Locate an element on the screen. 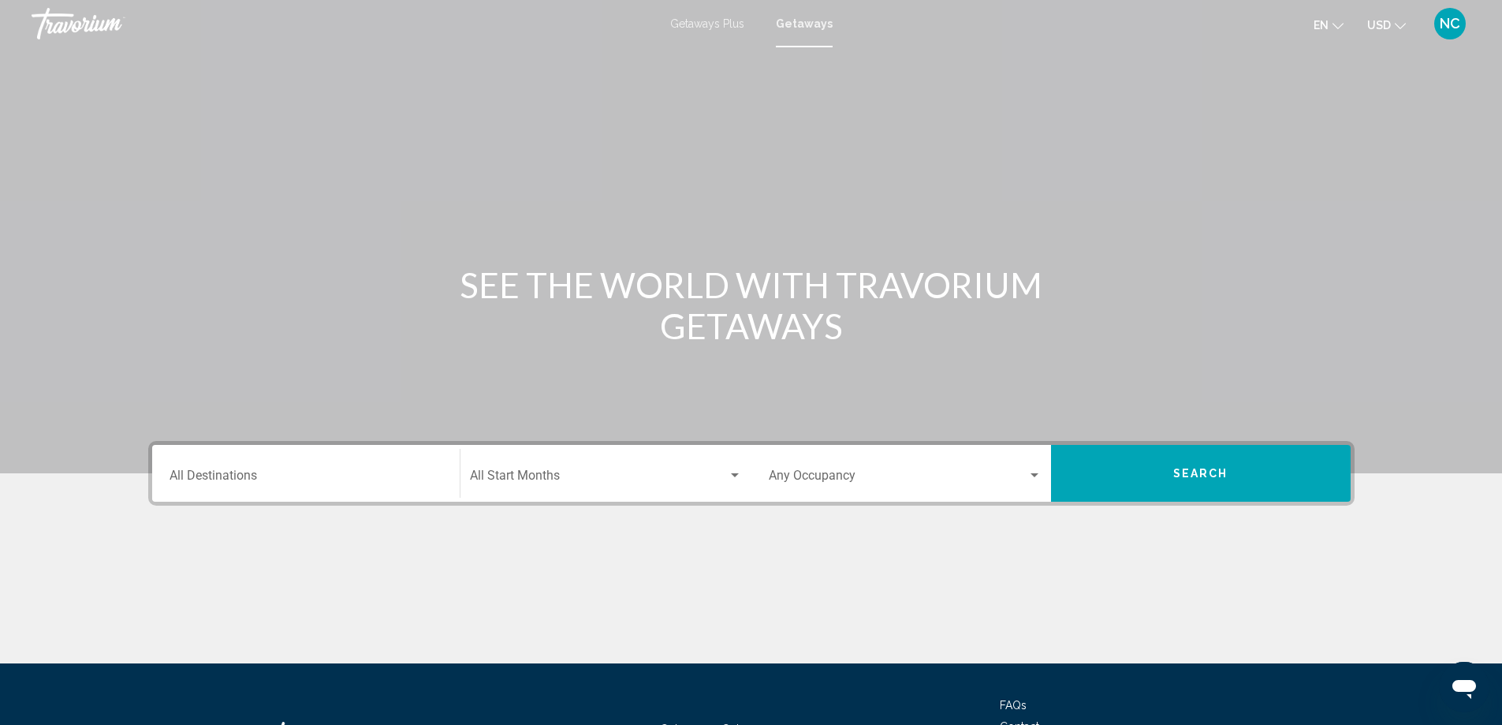 The image size is (1502, 725). button: Search is located at coordinates (1201, 473).